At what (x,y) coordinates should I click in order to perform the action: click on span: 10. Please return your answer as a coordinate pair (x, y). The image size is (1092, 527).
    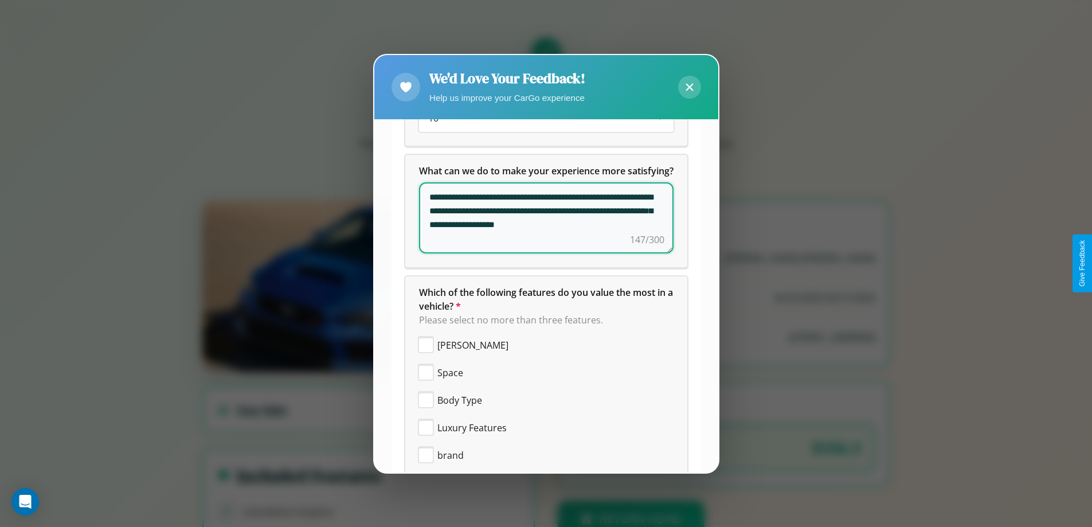
    Looking at the image, I should click on (433, 118).